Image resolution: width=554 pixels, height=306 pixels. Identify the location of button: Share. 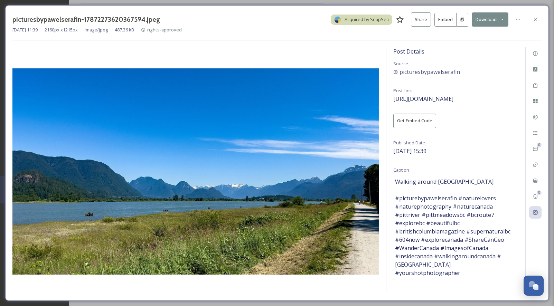
(421, 19).